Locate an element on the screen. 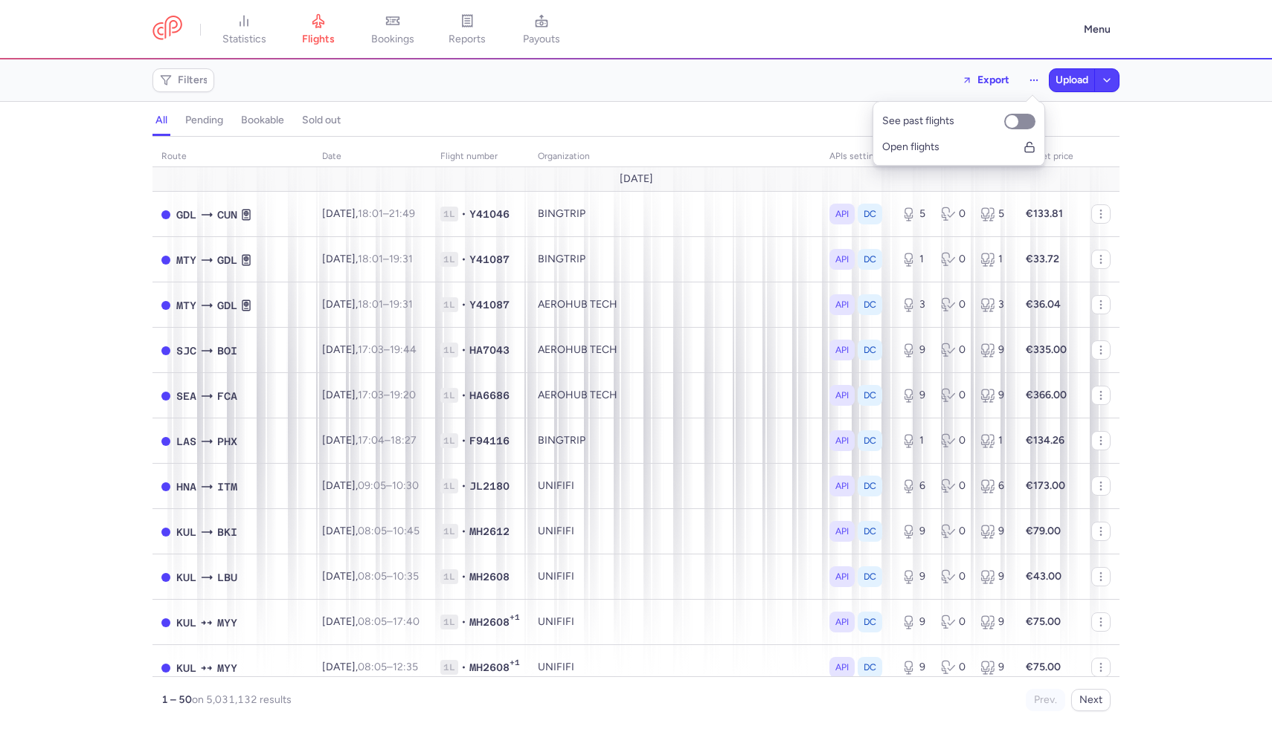  span: HA6686 is located at coordinates (489, 396).